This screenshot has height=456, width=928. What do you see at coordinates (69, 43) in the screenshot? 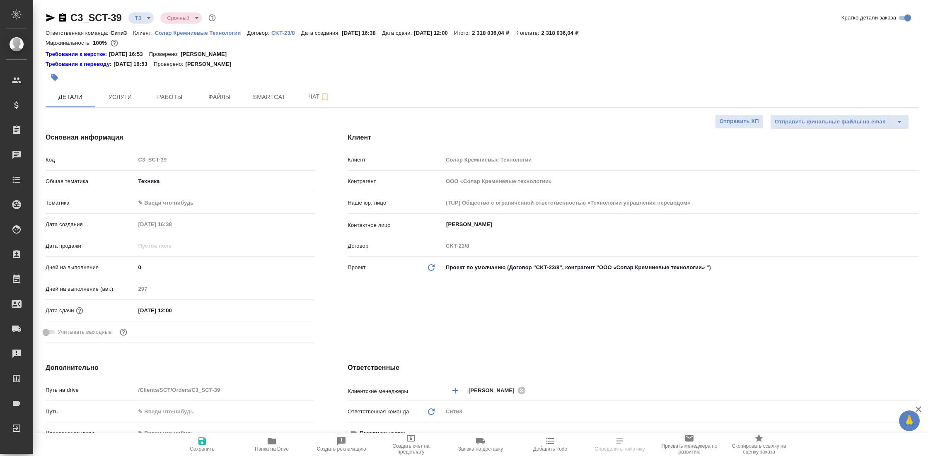
I see `p: Маржинальность:` at bounding box center [69, 43].